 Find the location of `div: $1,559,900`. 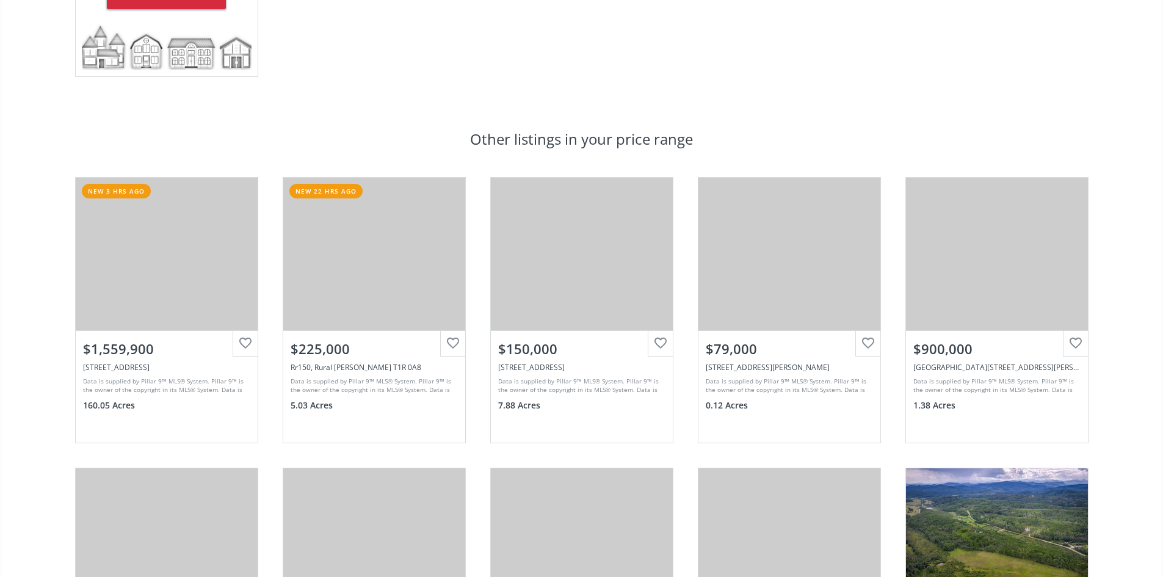

div: $1,559,900 is located at coordinates (167, 349).